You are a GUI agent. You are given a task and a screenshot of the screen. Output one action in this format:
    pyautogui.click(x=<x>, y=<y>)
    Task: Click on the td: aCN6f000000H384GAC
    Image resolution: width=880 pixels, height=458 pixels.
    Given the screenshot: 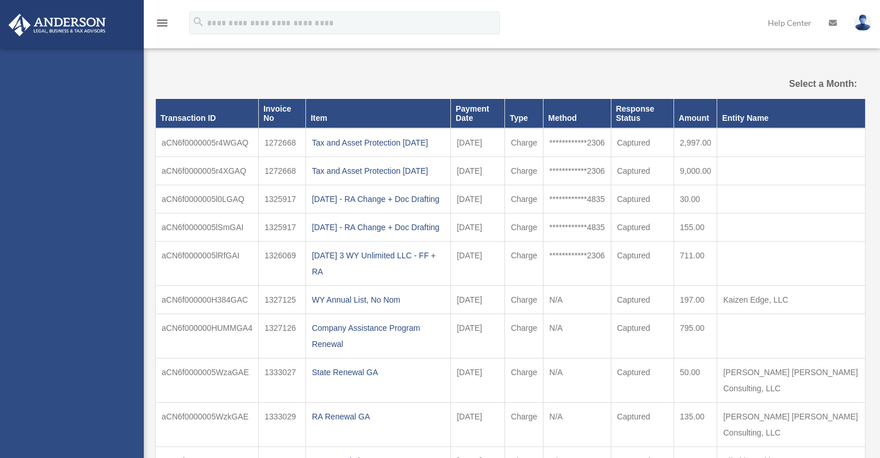 What is the action you would take?
    pyautogui.click(x=207, y=300)
    